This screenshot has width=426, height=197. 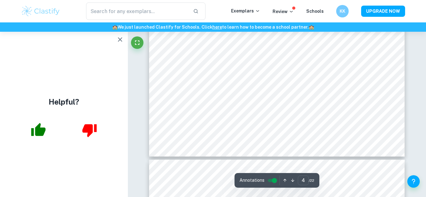 What do you see at coordinates (245, 11) in the screenshot?
I see `p: Exemplars` at bounding box center [245, 11].